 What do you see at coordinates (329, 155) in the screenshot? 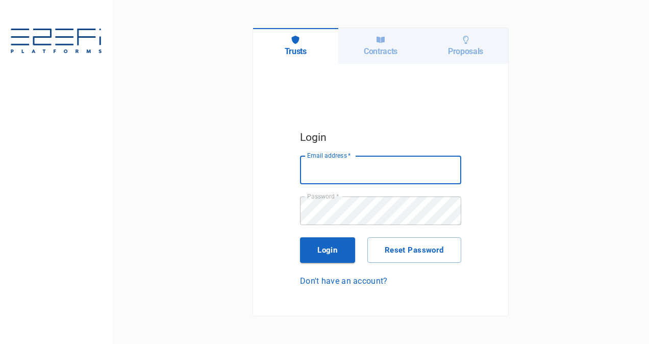
I see `label: Email address` at bounding box center [329, 155].